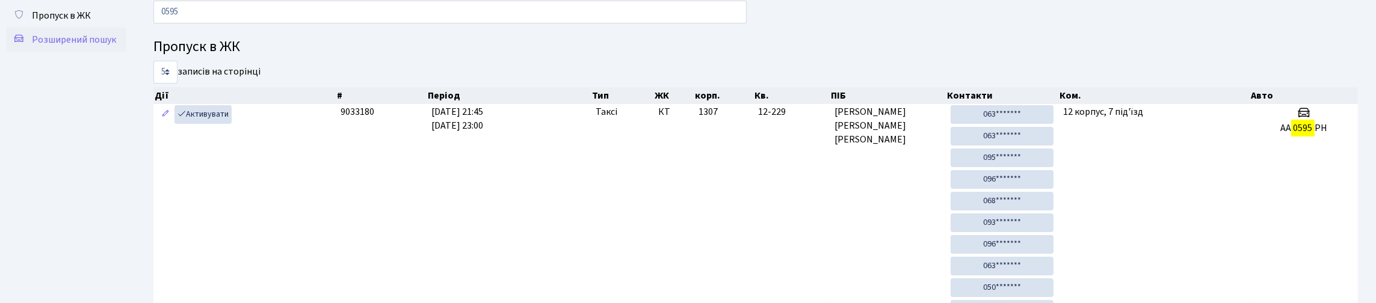 Image resolution: width=1376 pixels, height=303 pixels. I want to click on th: Період, so click(508, 96).